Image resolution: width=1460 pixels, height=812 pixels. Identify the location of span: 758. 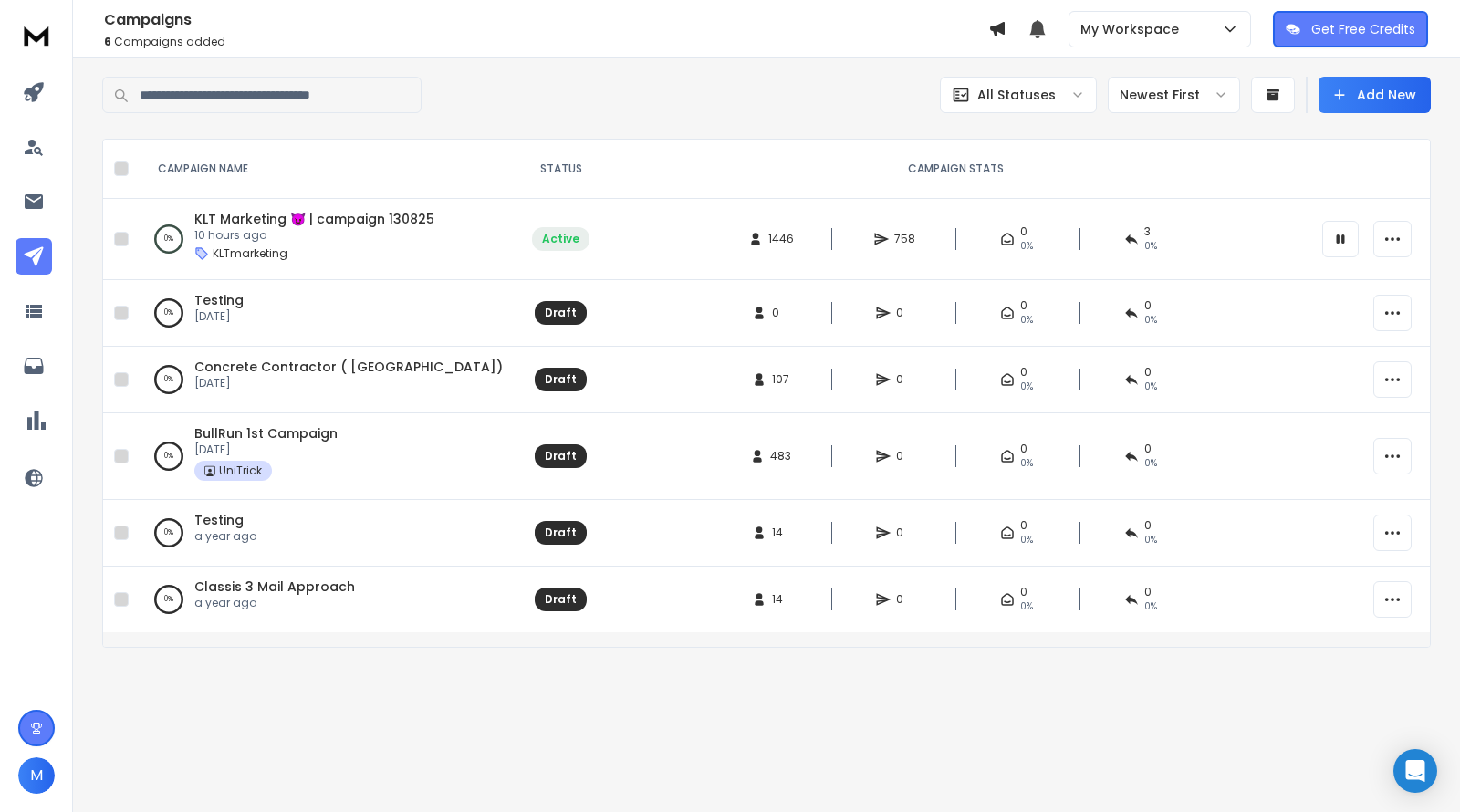
(905, 239).